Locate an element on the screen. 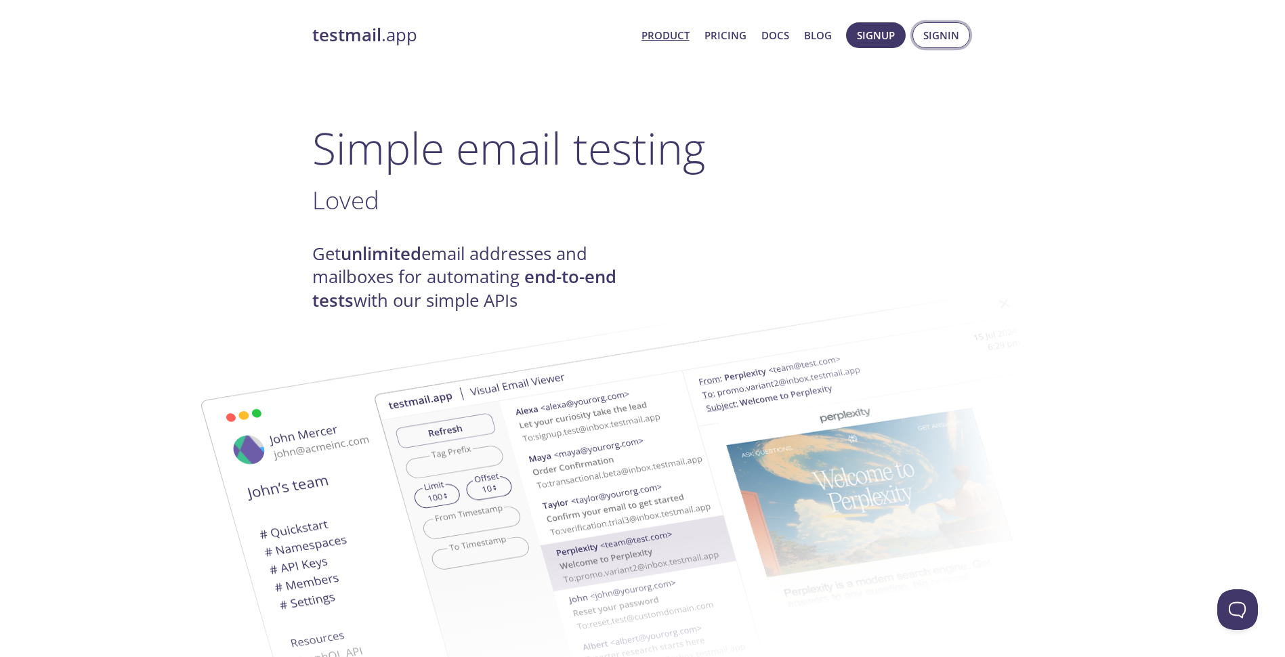 This screenshot has height=657, width=1285. span: Signin is located at coordinates (941, 35).